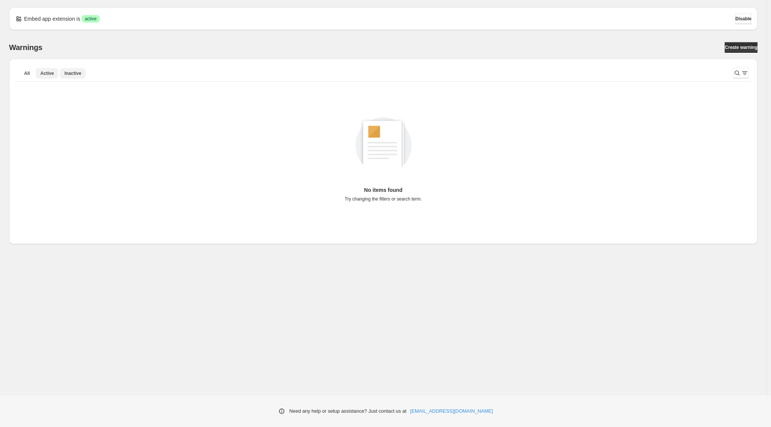  What do you see at coordinates (741, 47) in the screenshot?
I see `span: Create warning` at bounding box center [741, 47].